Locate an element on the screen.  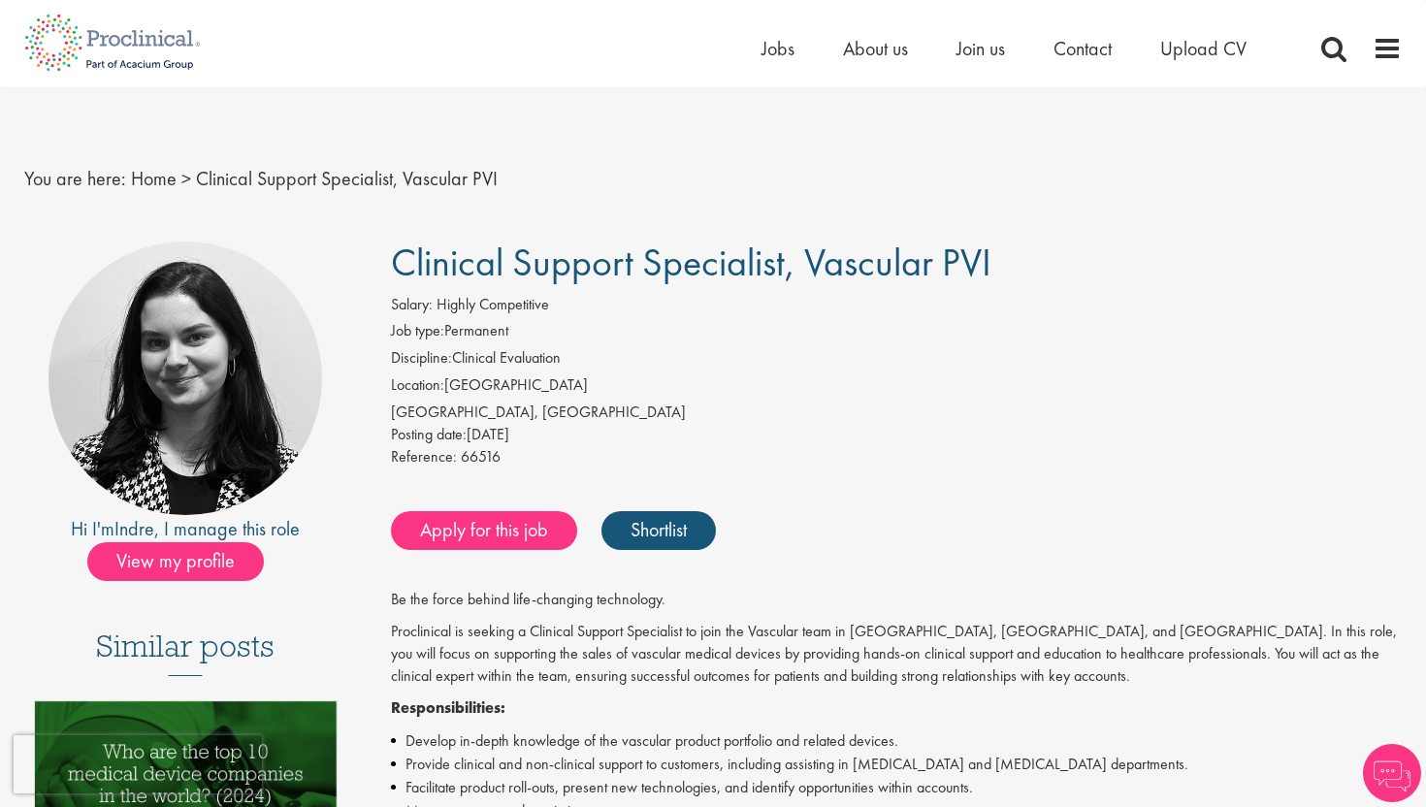
a: Indre is located at coordinates (134, 529).